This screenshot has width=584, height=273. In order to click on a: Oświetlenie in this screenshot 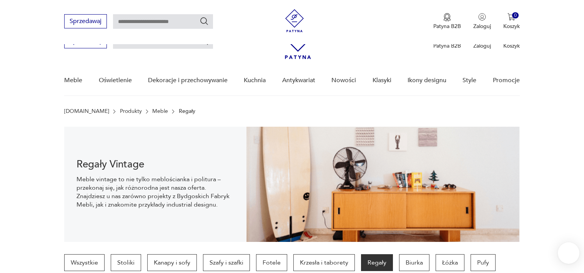, I will do `click(115, 80)`.